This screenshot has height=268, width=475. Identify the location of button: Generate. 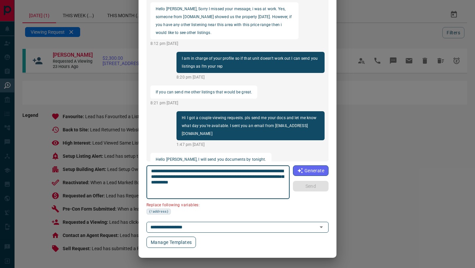
(311, 171).